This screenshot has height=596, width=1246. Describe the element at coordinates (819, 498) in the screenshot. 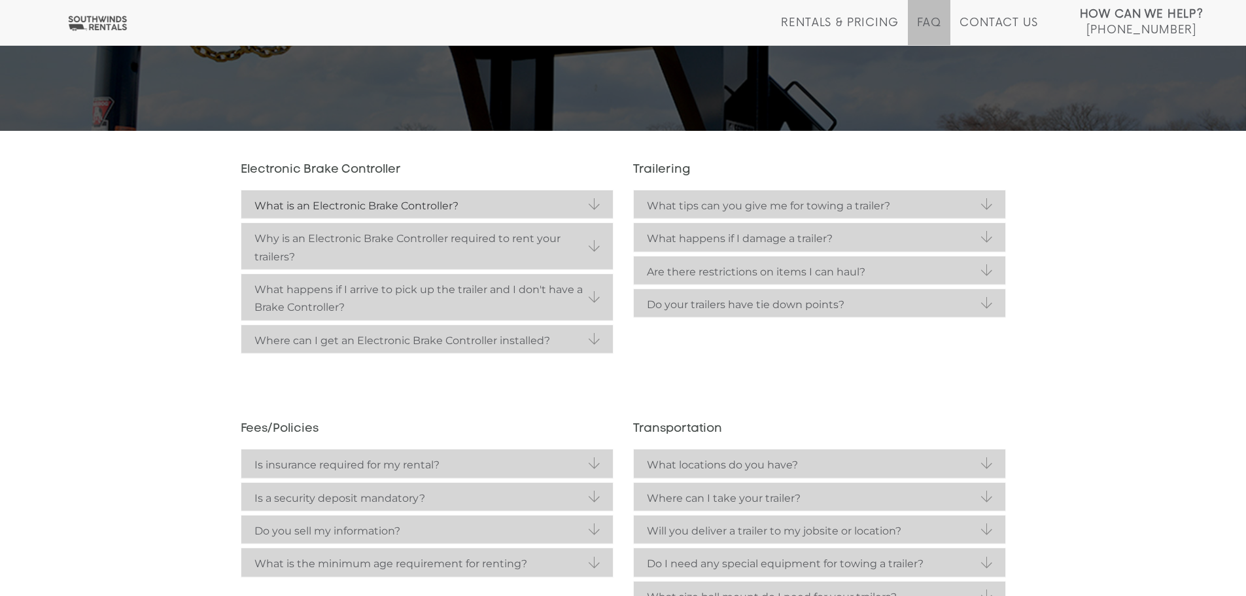

I see `strong: Where can I take your trailer?` at that location.